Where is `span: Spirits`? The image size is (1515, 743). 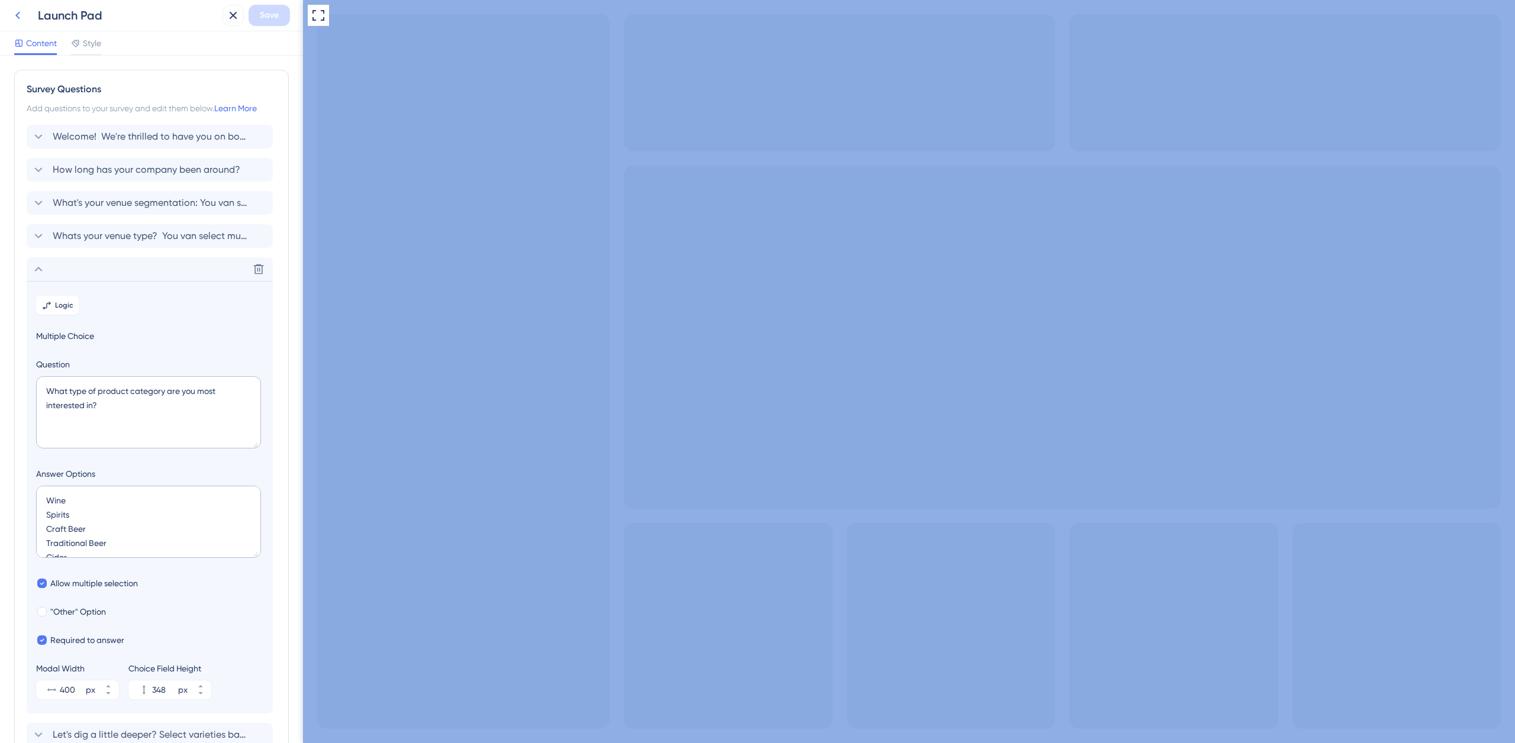 span: Spirits is located at coordinates (79, 117).